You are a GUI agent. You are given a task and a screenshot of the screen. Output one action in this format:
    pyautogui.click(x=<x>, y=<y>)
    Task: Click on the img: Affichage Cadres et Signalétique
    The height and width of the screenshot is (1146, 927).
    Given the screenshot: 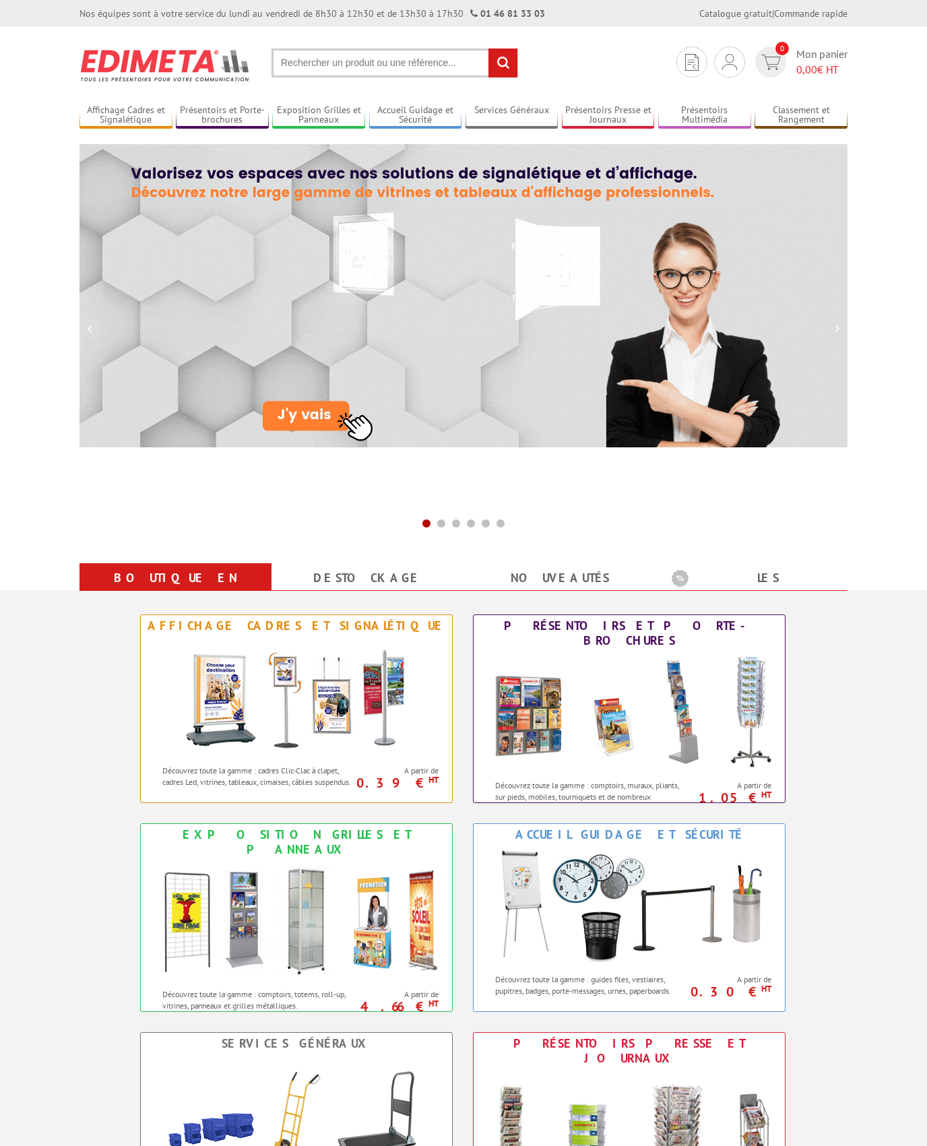 What is the action you would take?
    pyautogui.click(x=296, y=697)
    